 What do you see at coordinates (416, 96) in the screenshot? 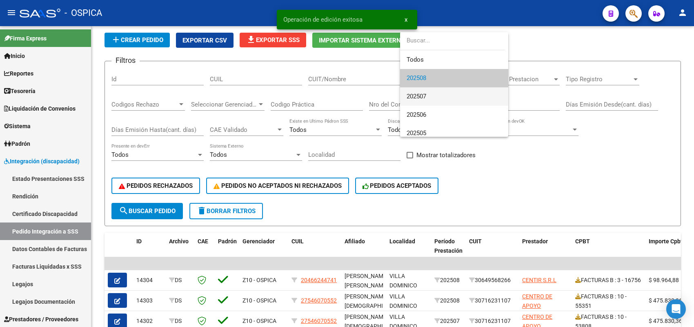
I see `span: 202507` at bounding box center [416, 96].